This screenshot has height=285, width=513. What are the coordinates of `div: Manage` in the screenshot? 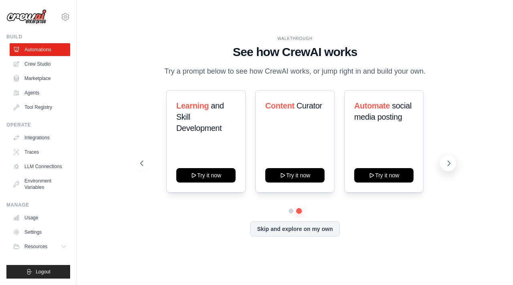 It's located at (38, 205).